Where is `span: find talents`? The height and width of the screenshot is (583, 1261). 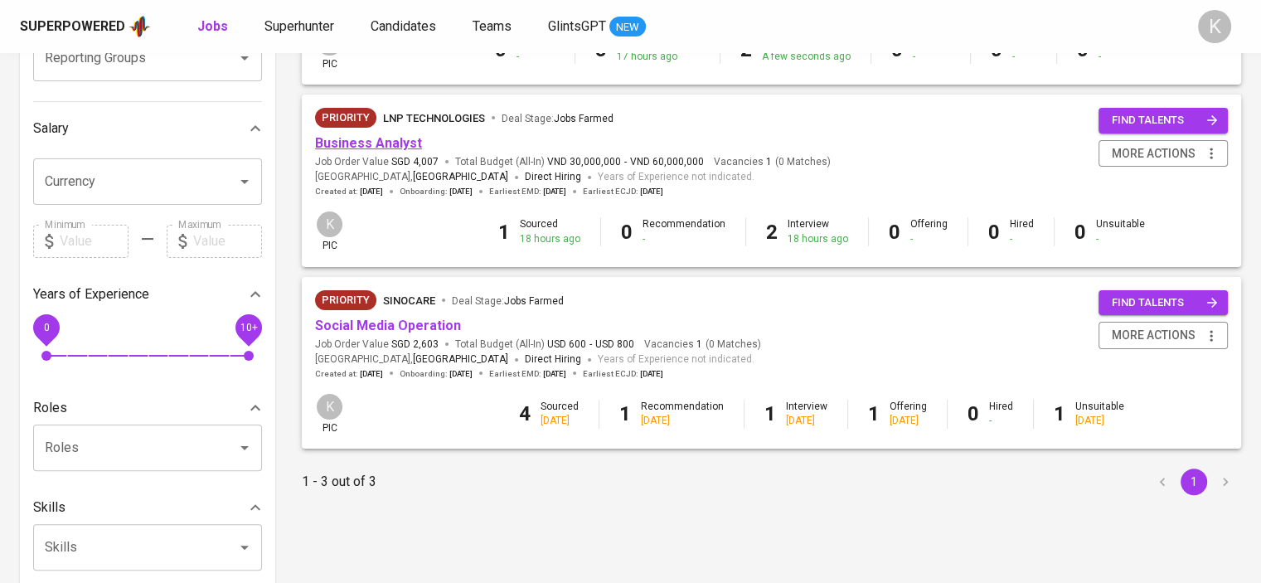
span: find talents is located at coordinates (1165, 303).